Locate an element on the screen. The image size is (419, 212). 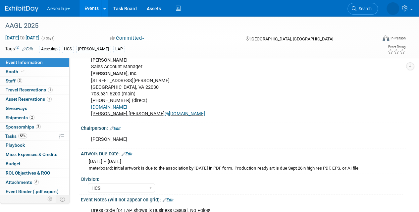
span: Booth is located at coordinates (16, 72).